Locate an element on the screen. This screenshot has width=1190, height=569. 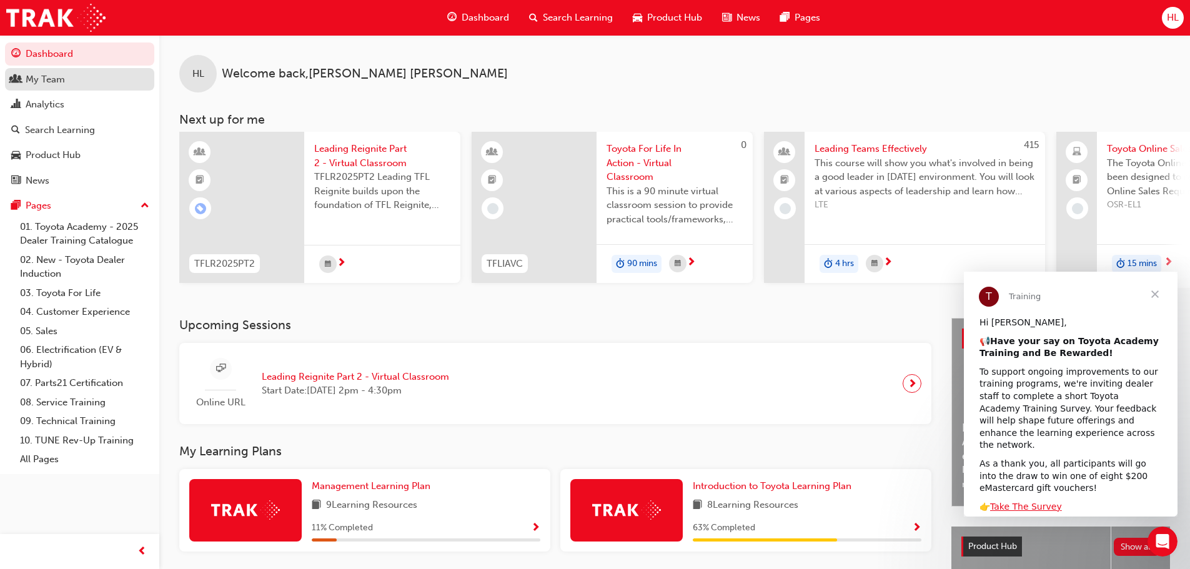
div: Profile image for Training is located at coordinates (25, 25).